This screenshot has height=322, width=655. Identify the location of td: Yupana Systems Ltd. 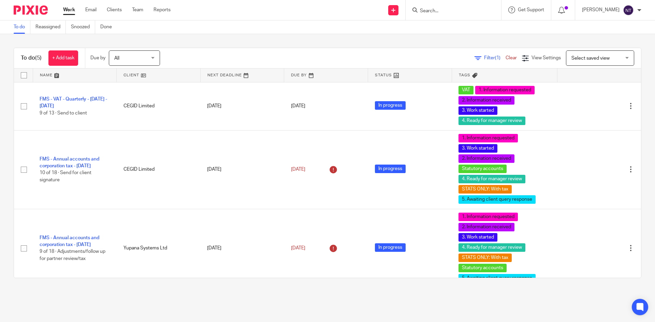
(159, 248).